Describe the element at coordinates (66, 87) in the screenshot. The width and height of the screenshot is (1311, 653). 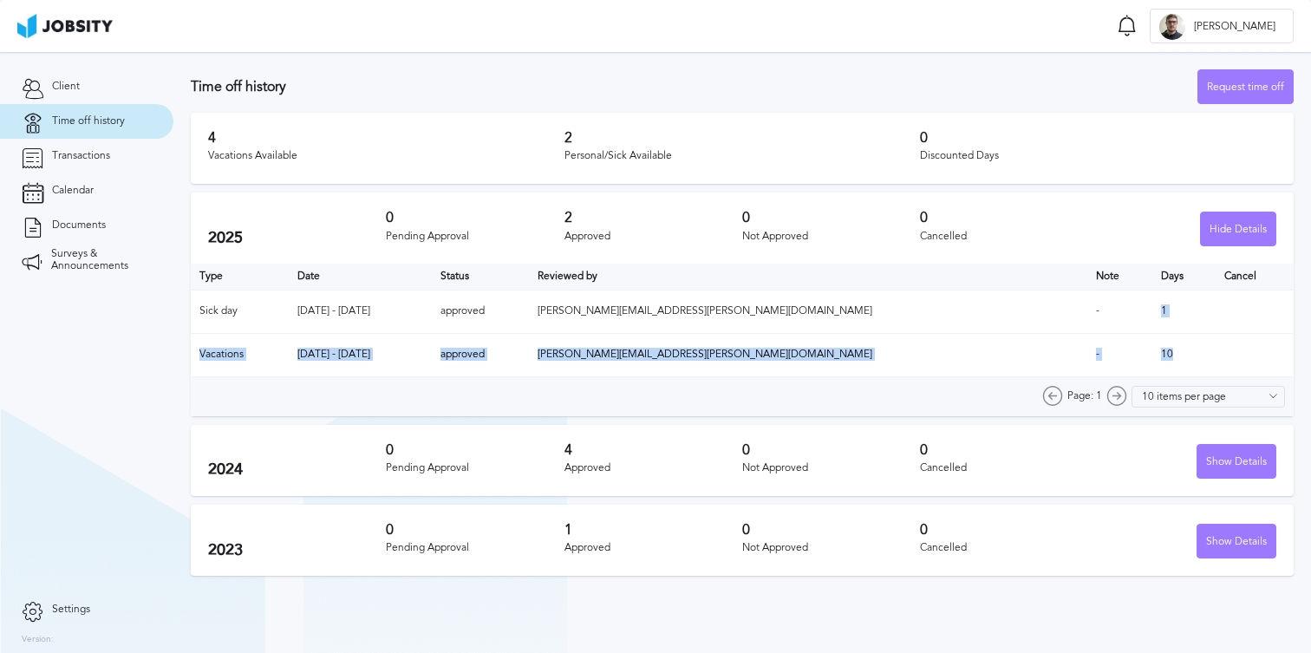
I see `span: Client` at that location.